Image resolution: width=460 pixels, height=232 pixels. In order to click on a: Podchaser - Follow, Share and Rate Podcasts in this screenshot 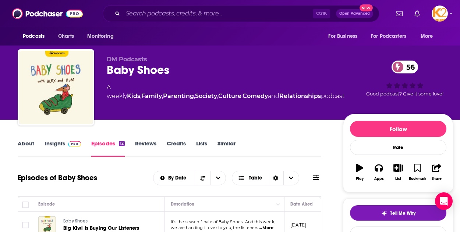, I will do `click(47, 14)`.